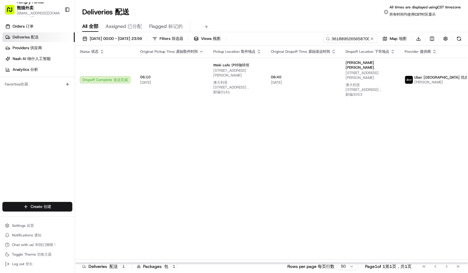  Describe the element at coordinates (94, 26) in the screenshot. I see `span: 全部` at that location.